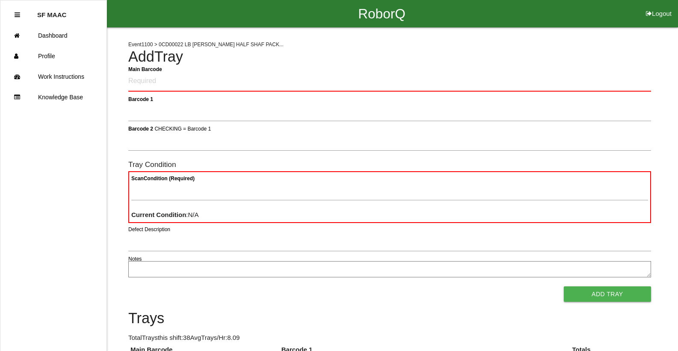  I want to click on p: SF MAAC, so click(52, 12).